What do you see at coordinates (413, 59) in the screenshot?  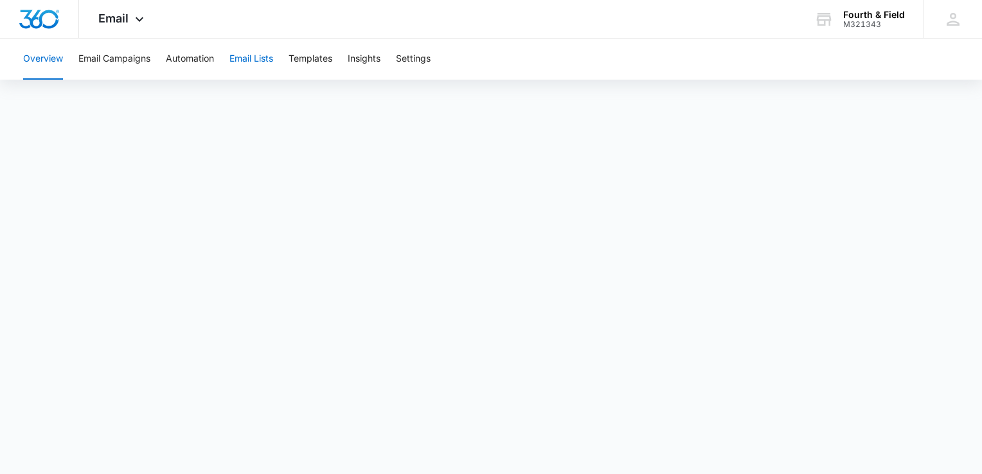 I see `button: Settings` at bounding box center [413, 59].